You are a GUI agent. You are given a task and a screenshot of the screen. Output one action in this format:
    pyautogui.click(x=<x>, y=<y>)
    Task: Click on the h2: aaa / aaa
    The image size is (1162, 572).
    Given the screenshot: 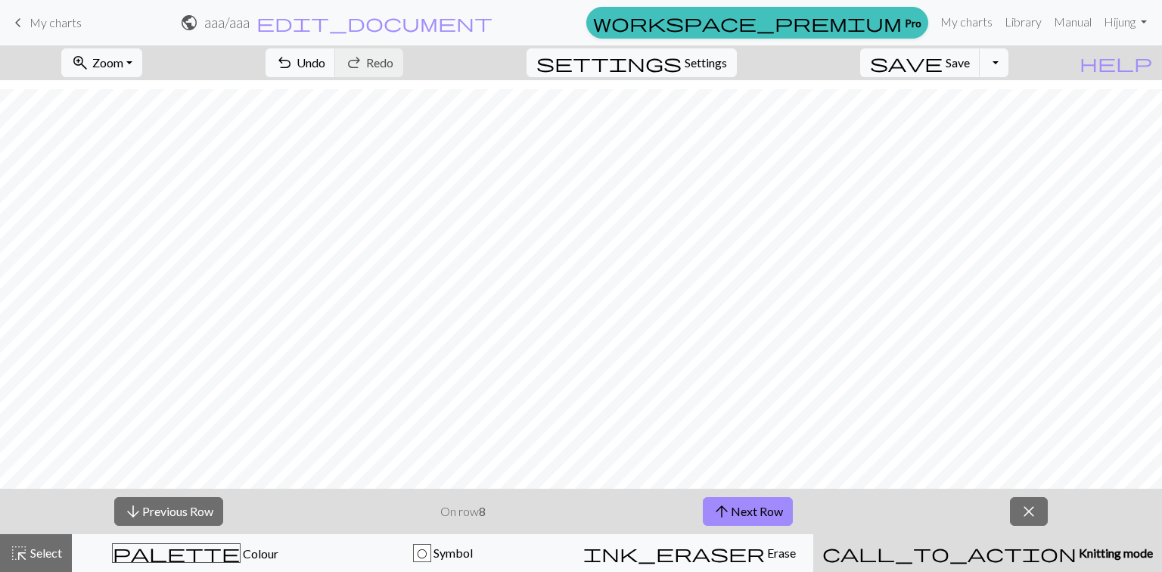 What is the action you would take?
    pyautogui.click(x=227, y=22)
    